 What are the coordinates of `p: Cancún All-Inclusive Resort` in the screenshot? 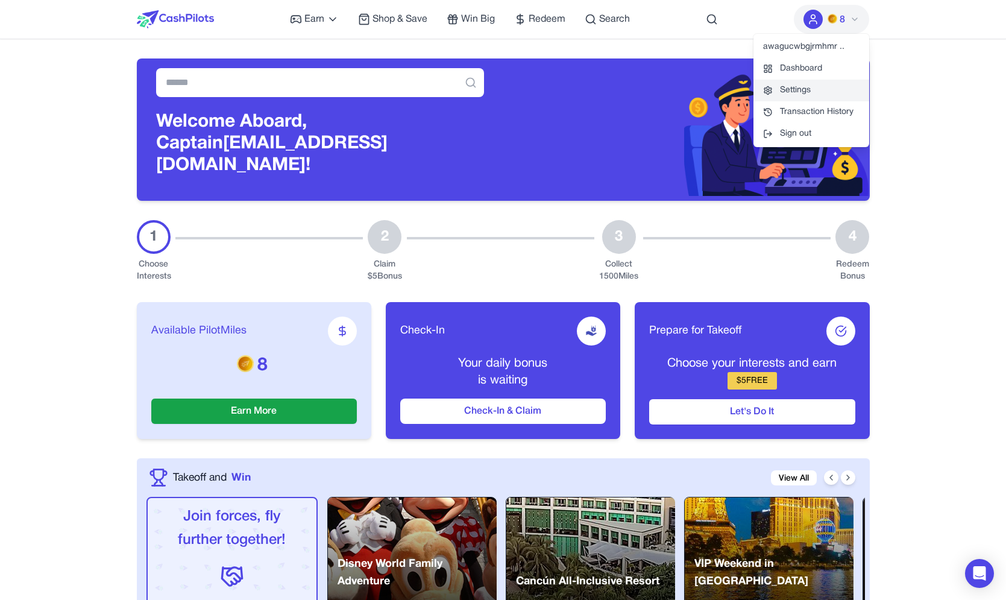 It's located at (588, 581).